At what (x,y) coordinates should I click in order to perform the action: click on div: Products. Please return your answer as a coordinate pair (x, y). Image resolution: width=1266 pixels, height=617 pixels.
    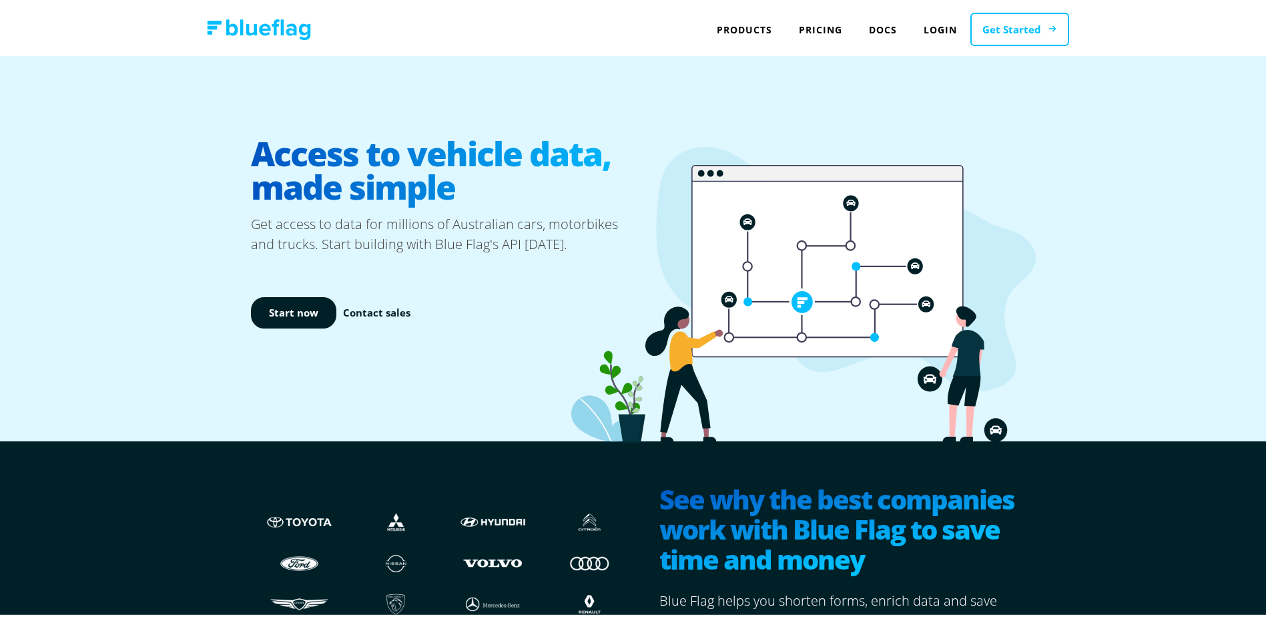
    Looking at the image, I should click on (744, 27).